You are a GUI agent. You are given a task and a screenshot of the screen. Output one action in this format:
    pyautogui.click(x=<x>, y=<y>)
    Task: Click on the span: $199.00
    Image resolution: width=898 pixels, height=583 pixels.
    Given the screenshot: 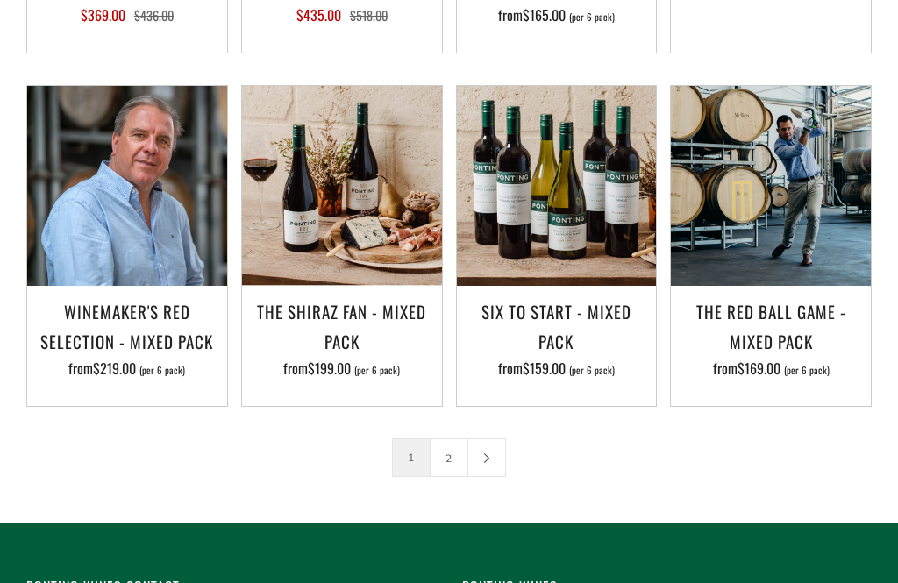 What is the action you would take?
    pyautogui.click(x=329, y=369)
    